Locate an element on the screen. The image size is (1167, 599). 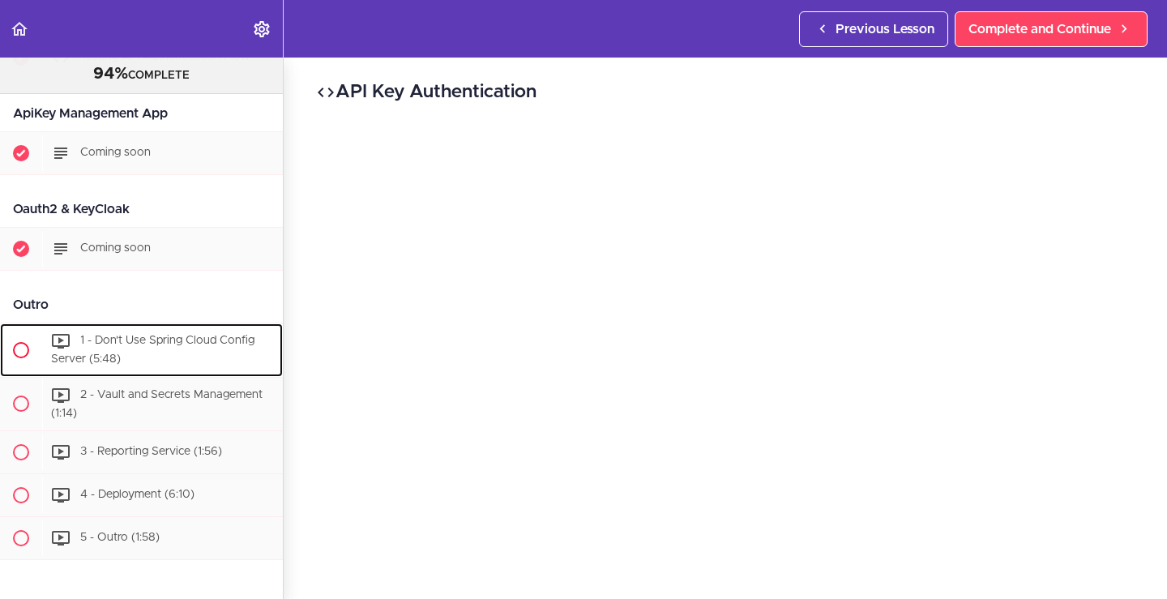
svg: Back to course curriculum is located at coordinates (19, 29).